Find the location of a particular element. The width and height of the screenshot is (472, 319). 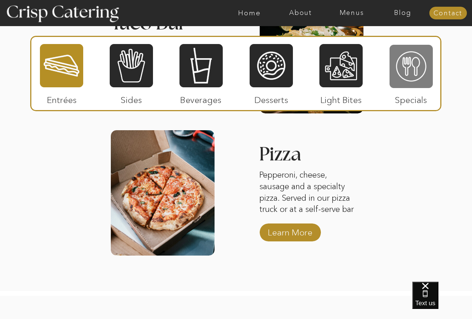

nav: Menus is located at coordinates (351, 13).